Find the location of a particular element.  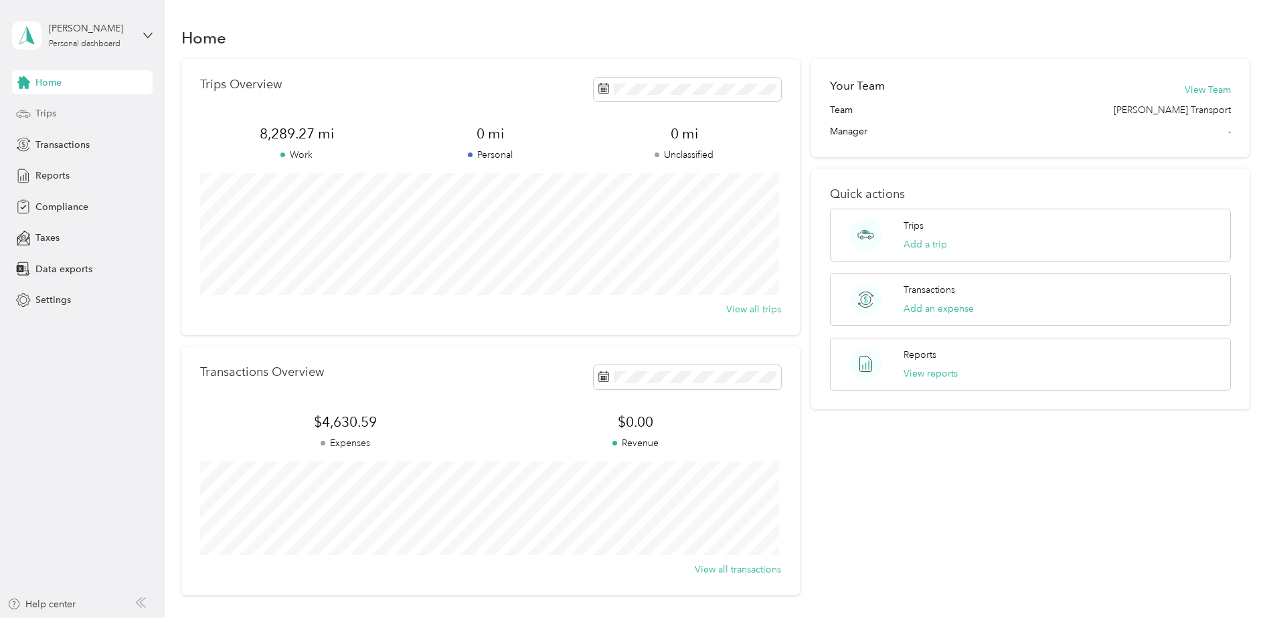

button: View Team is located at coordinates (1207, 90).